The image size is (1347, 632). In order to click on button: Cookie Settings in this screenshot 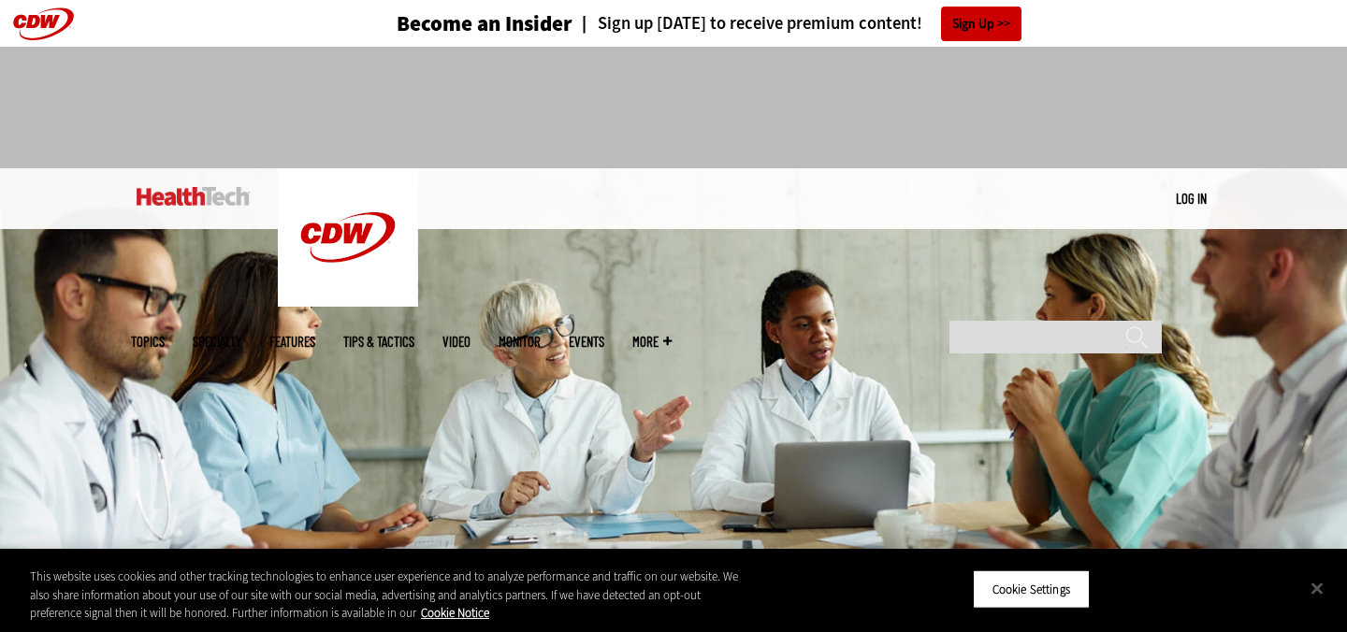, I will do `click(1031, 589)`.